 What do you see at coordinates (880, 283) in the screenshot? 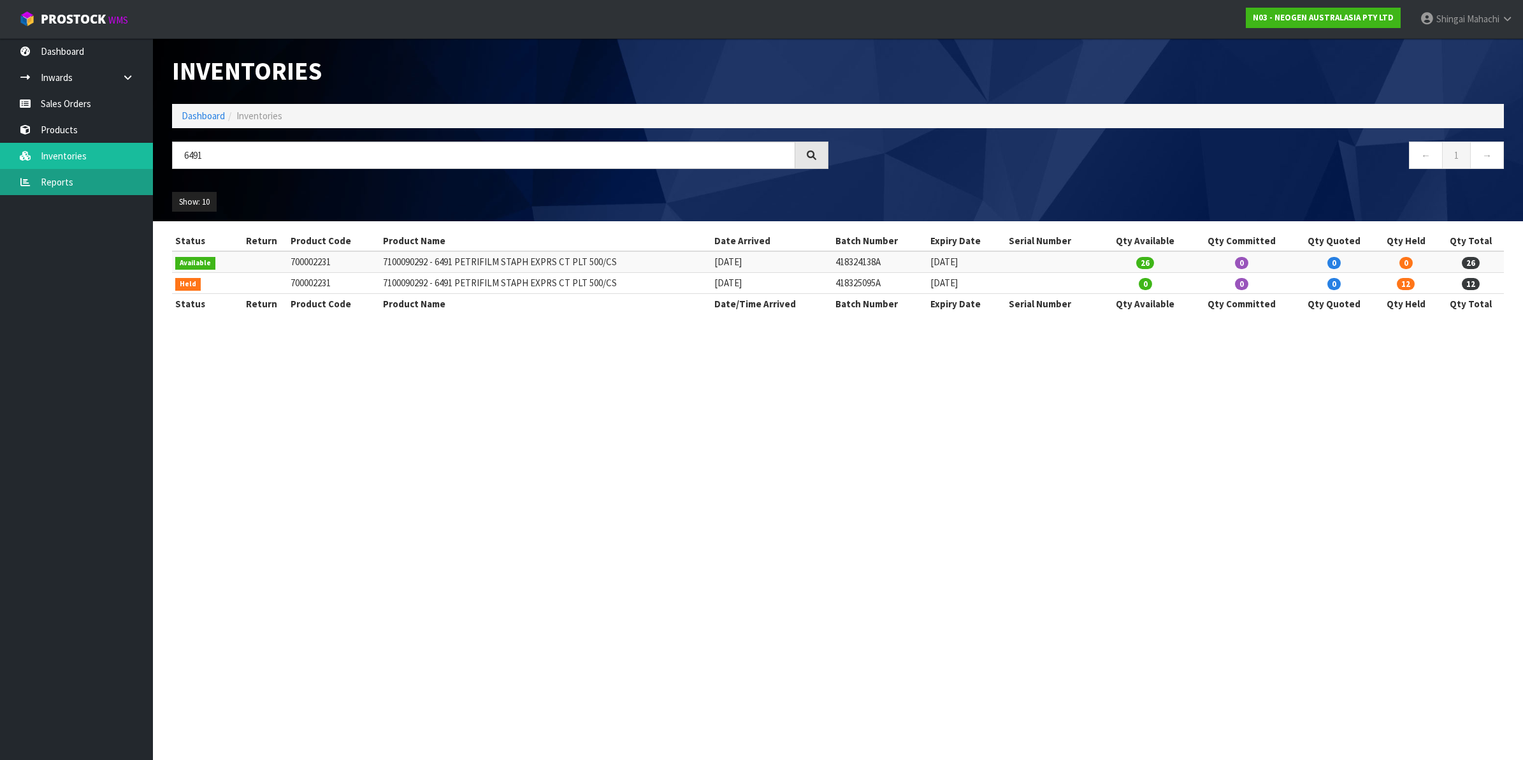
I see `td: 418325095A` at bounding box center [880, 283].